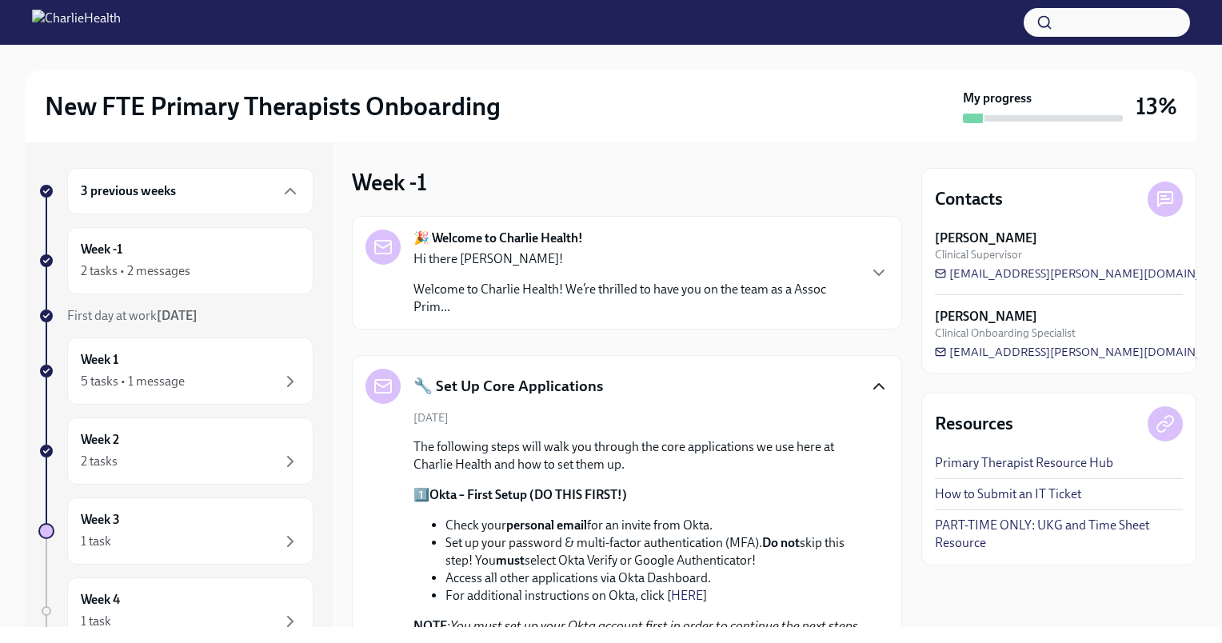 This screenshot has width=1222, height=643. What do you see at coordinates (100, 600) in the screenshot?
I see `h6: Week 4` at bounding box center [100, 600].